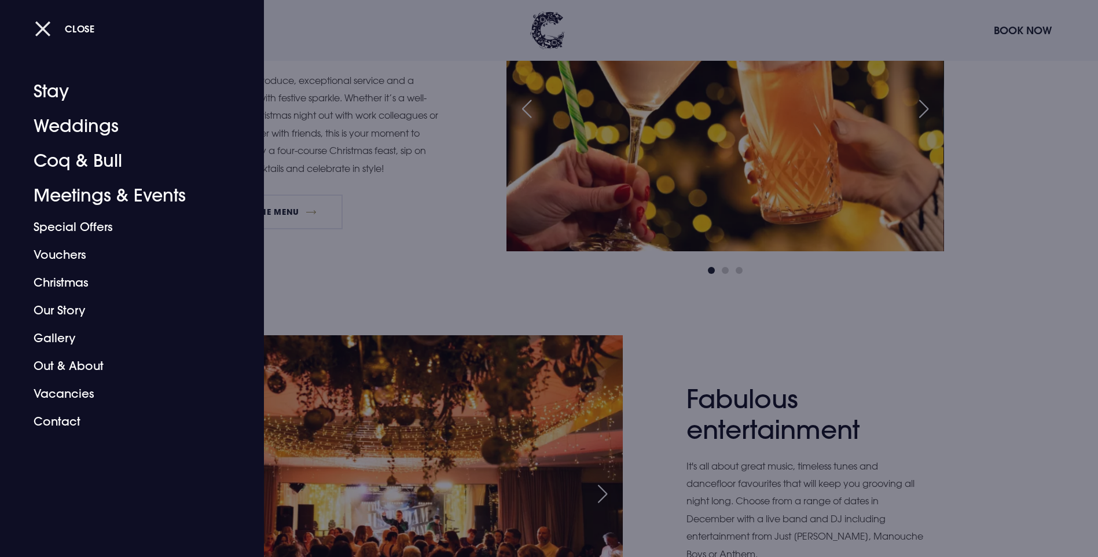  Describe the element at coordinates (125, 91) in the screenshot. I see `a: Stay` at that location.